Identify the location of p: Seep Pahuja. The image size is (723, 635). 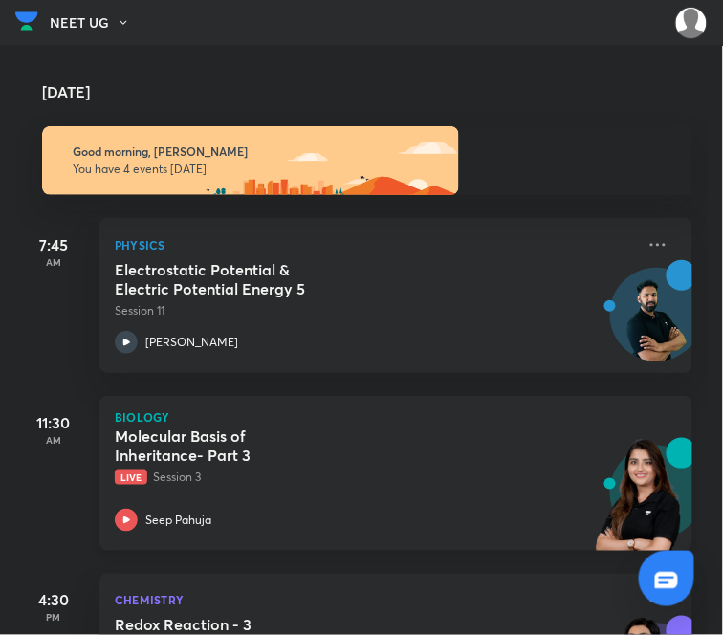
(178, 520).